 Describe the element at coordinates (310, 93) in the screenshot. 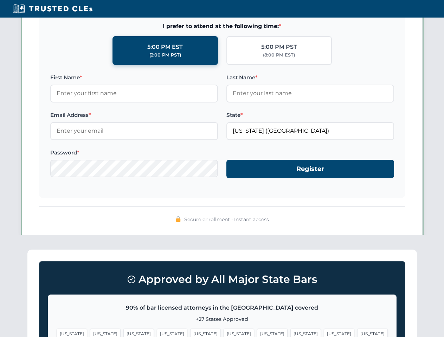

I see `input: Enter your last name` at that location.